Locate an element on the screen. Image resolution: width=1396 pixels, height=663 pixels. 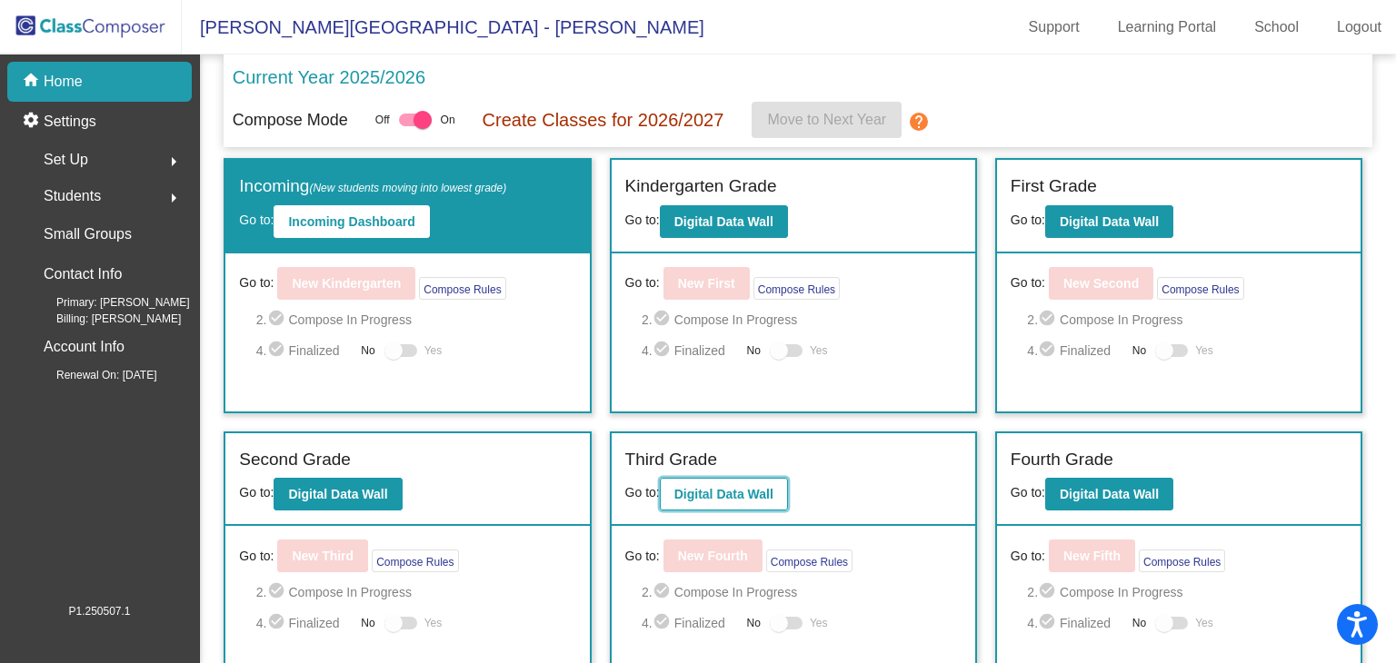
a: School is located at coordinates (1276, 27).